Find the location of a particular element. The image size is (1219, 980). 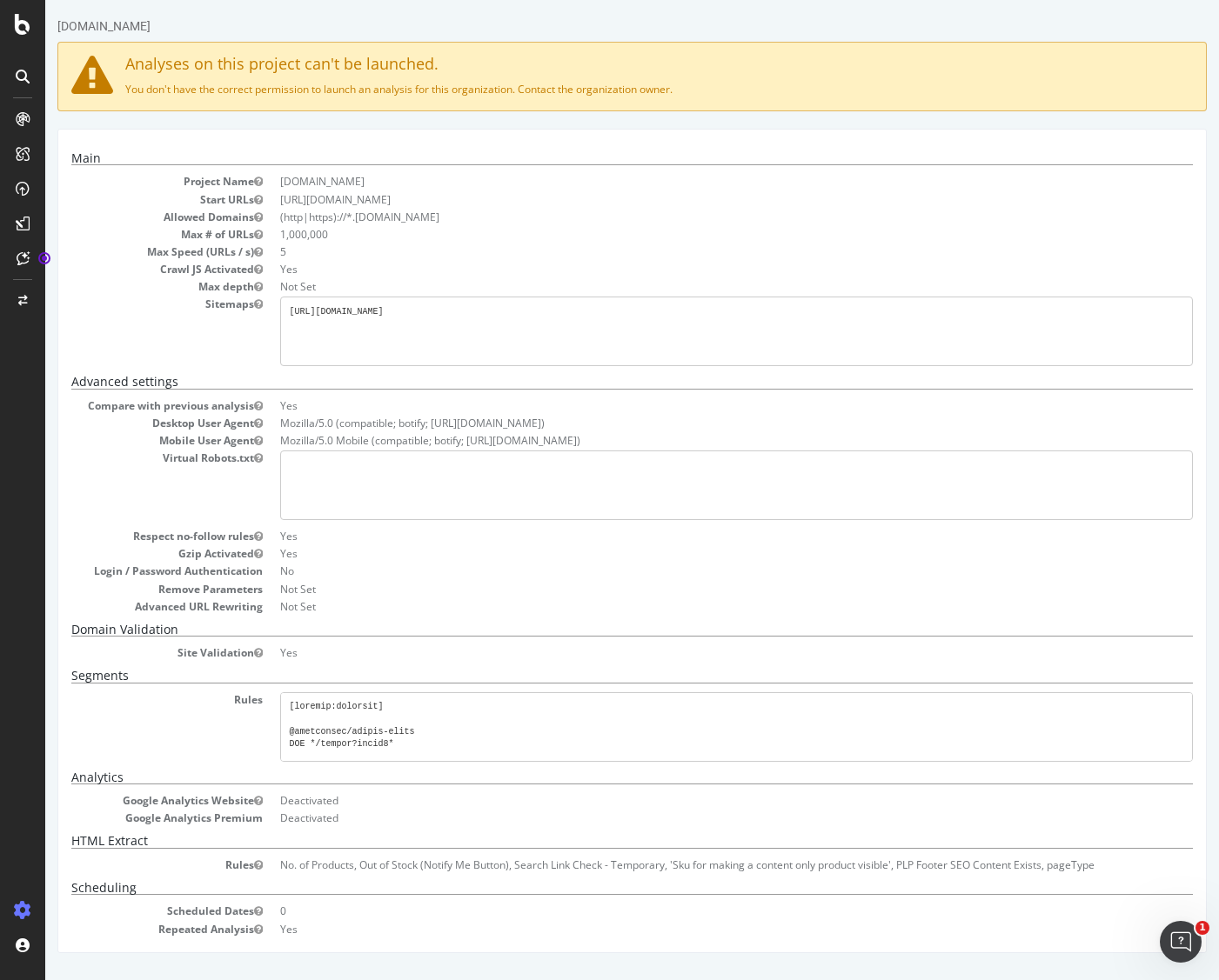

dd: No. of Products, Out of Stock (Notify Me Button), Search Link Check - Temporary, 'Sku for making ... is located at coordinates (691, 865).